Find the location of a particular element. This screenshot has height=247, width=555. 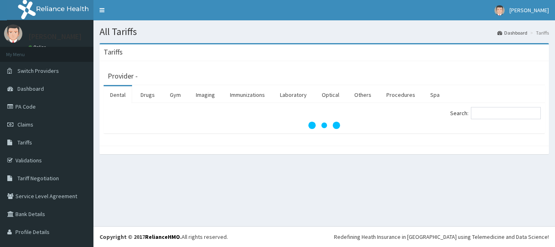

span: Dashboard is located at coordinates (30, 89).